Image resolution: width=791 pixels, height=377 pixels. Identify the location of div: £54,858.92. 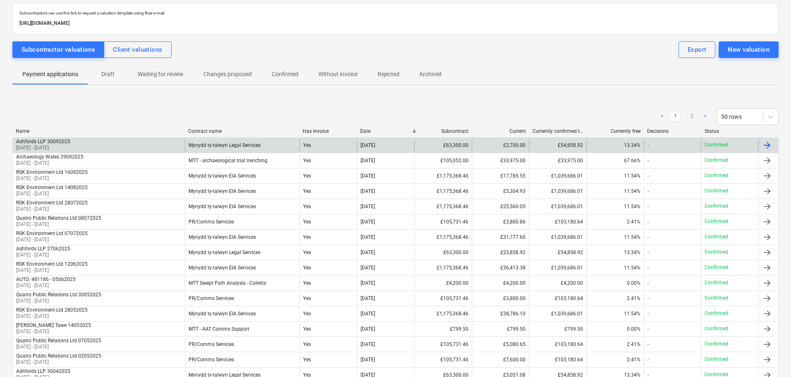
(557, 145).